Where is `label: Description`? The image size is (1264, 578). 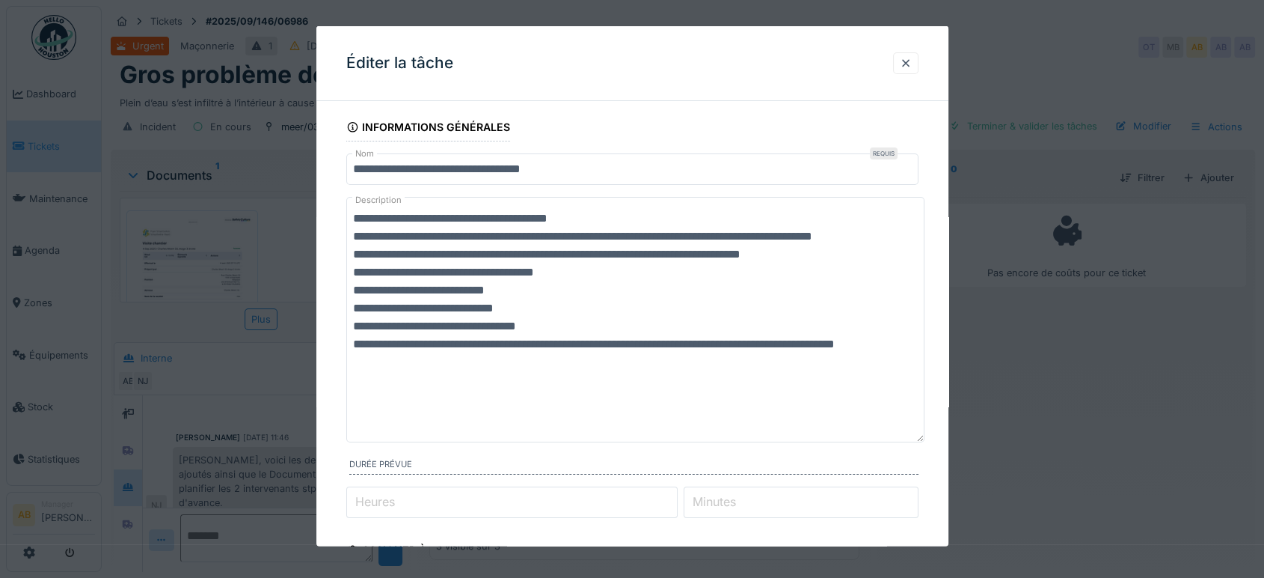 label: Description is located at coordinates (379, 200).